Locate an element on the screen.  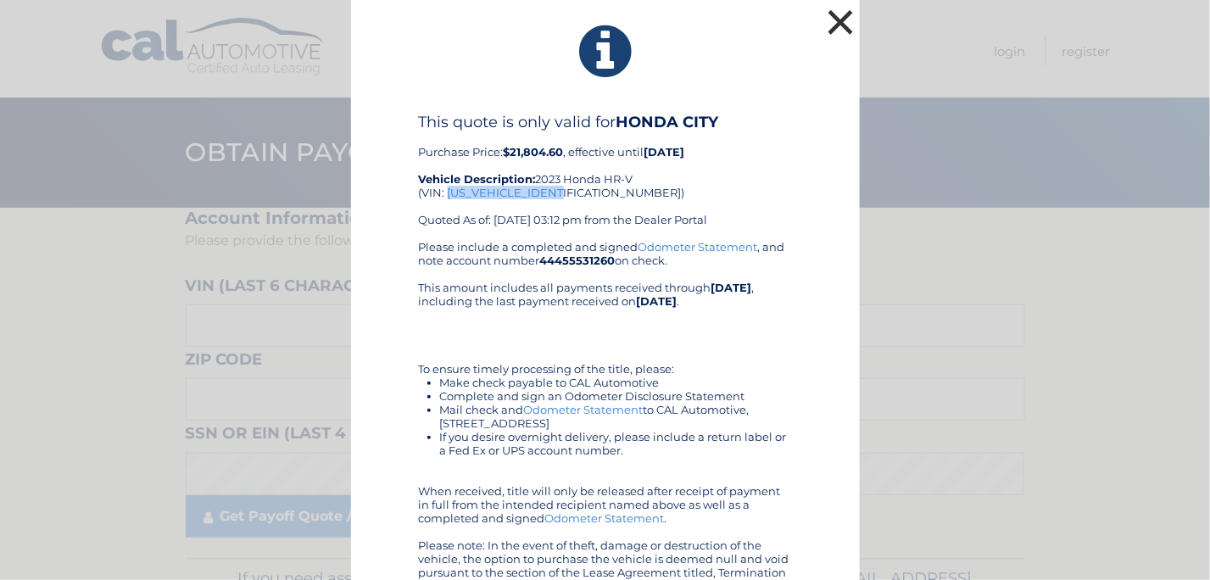
li: If you desire overnight delivery, please include a return label or a Fed Ex or UPS account number. is located at coordinates (615, 443).